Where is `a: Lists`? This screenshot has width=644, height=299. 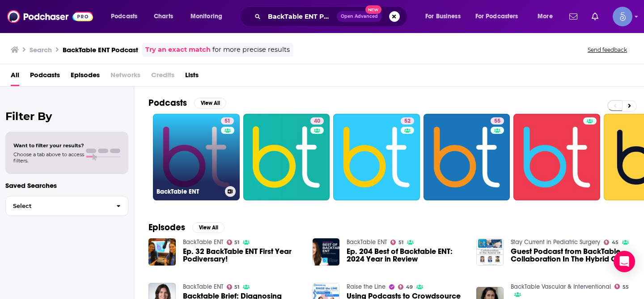
a: Lists is located at coordinates (192, 77).